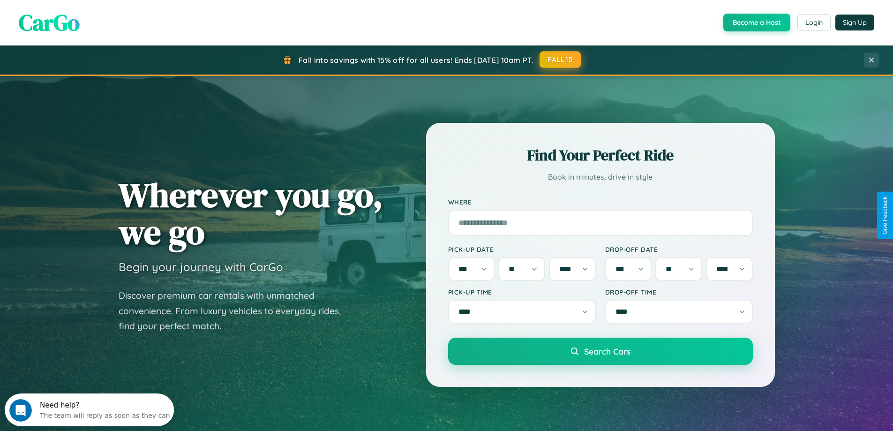 The width and height of the screenshot is (893, 431). What do you see at coordinates (601, 351) in the screenshot?
I see `button: Search Cars` at bounding box center [601, 351].